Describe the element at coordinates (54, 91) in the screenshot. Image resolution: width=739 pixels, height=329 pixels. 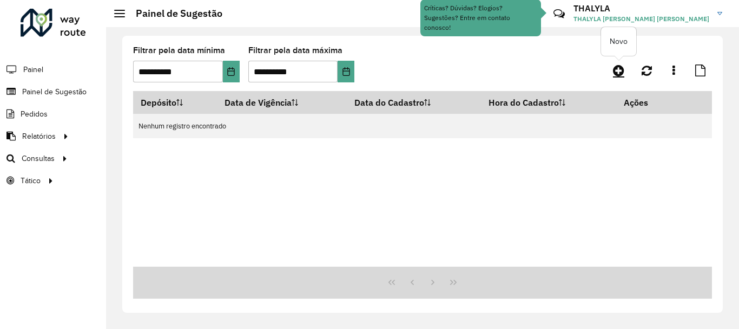
I see `span: Painel de Sugestão` at that location.